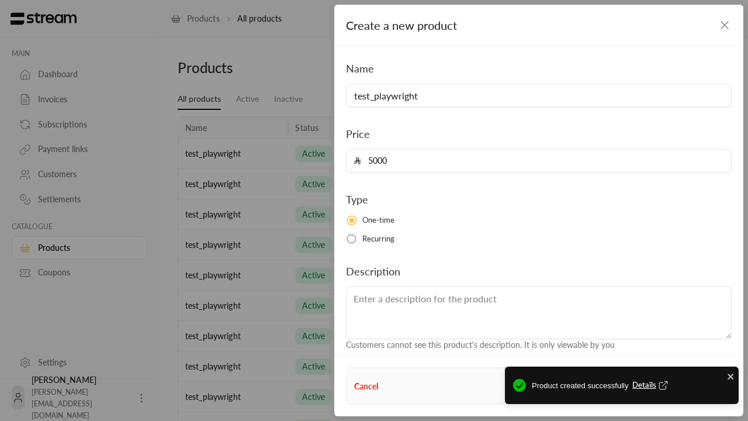 This screenshot has height=421, width=748. Describe the element at coordinates (379, 239) in the screenshot. I see `span: Recurring` at that location.